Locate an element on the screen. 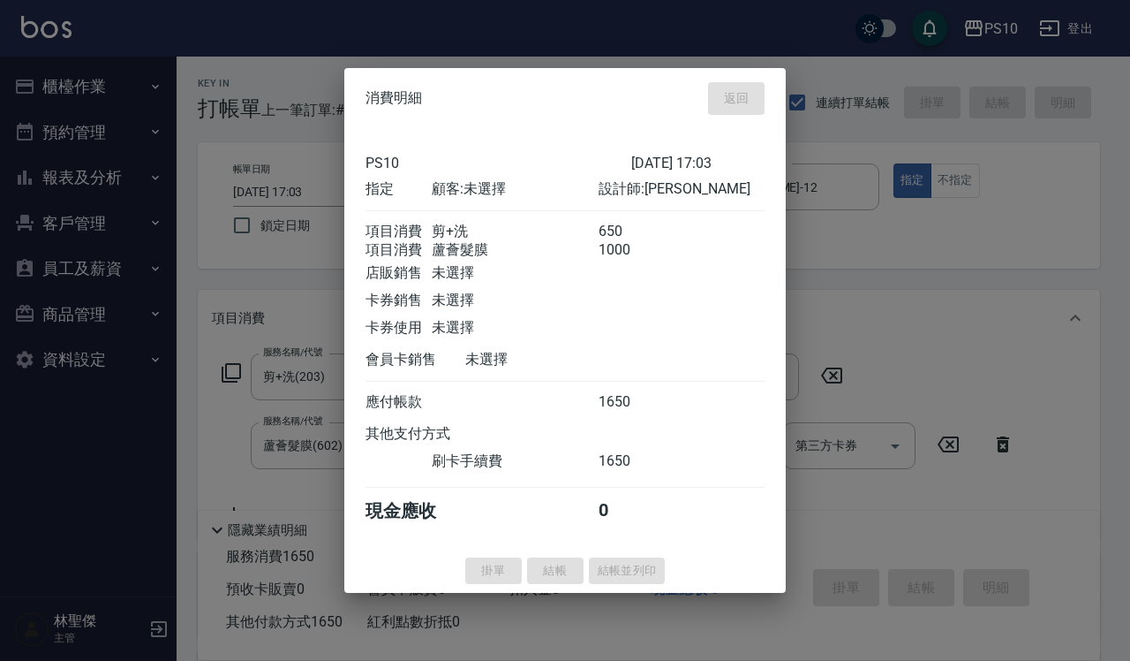 This screenshot has width=1130, height=661. div: 卡券銷售 is located at coordinates (398, 299).